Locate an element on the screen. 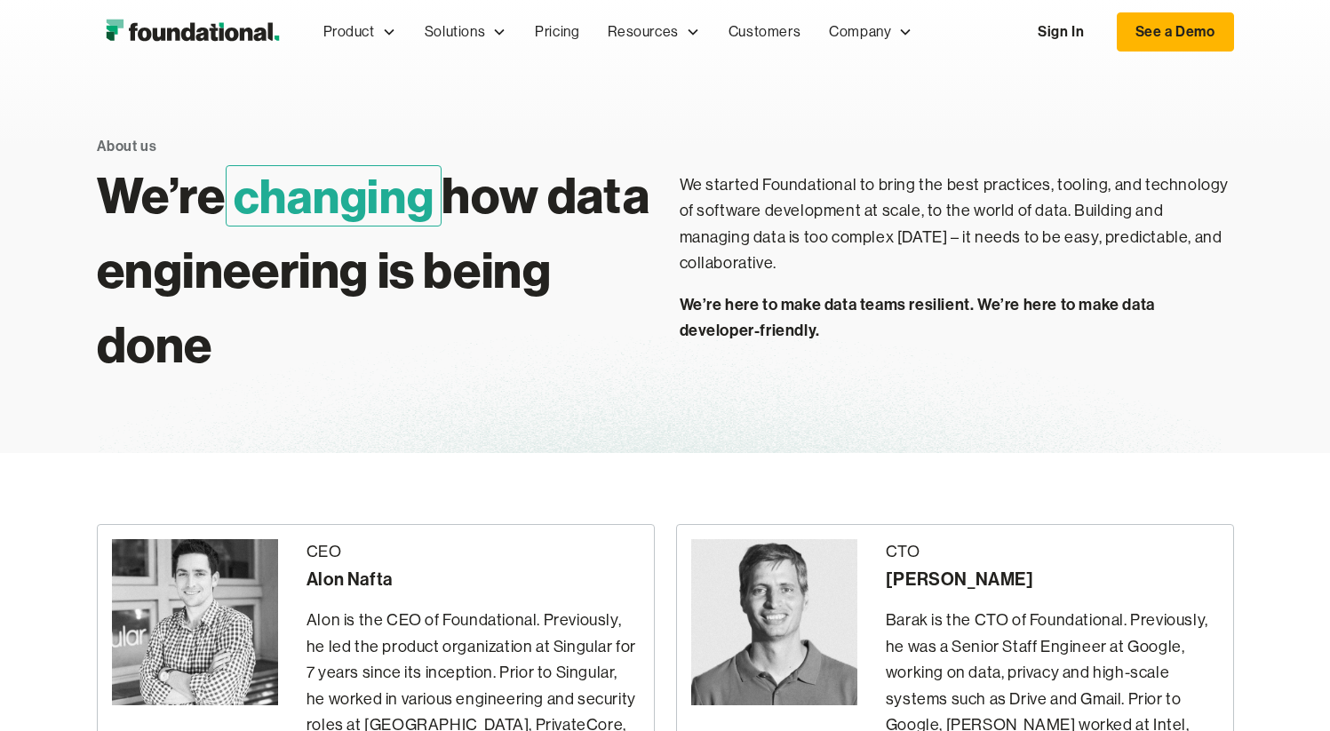 The width and height of the screenshot is (1330, 731). div: Alon Nafta is located at coordinates (473, 579).